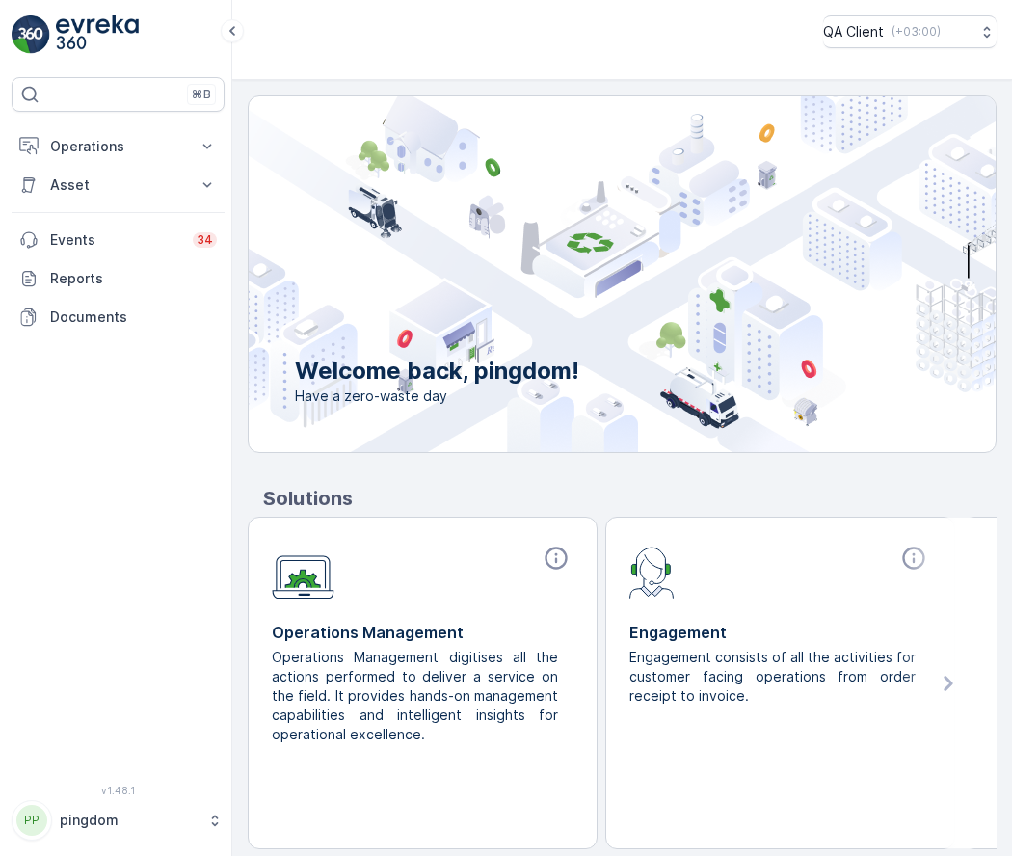  What do you see at coordinates (630, 499) in the screenshot?
I see `p: Solutions` at bounding box center [630, 499].